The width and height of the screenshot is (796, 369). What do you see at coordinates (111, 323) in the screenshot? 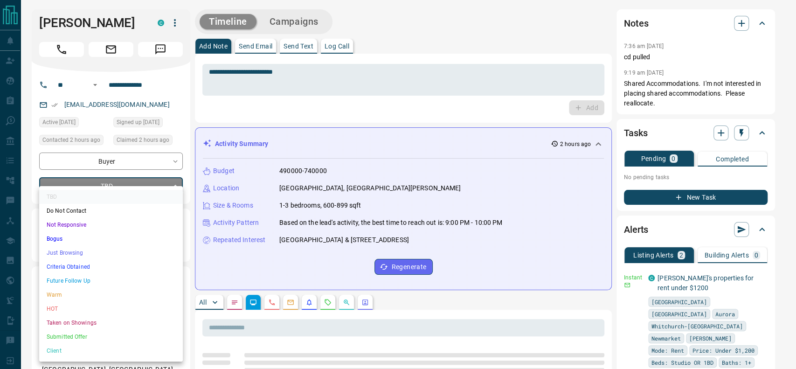
I see `li: Taken on Showings` at bounding box center [111, 323].